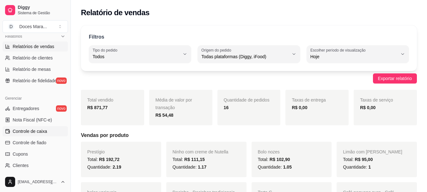 The image size is (427, 192). Describe the element at coordinates (280, 159) in the screenshot. I see `span: R$ 102,90` at that location.